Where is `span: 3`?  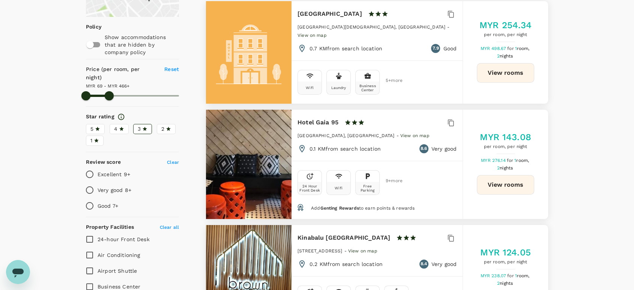
span: 3 is located at coordinates (139, 129).